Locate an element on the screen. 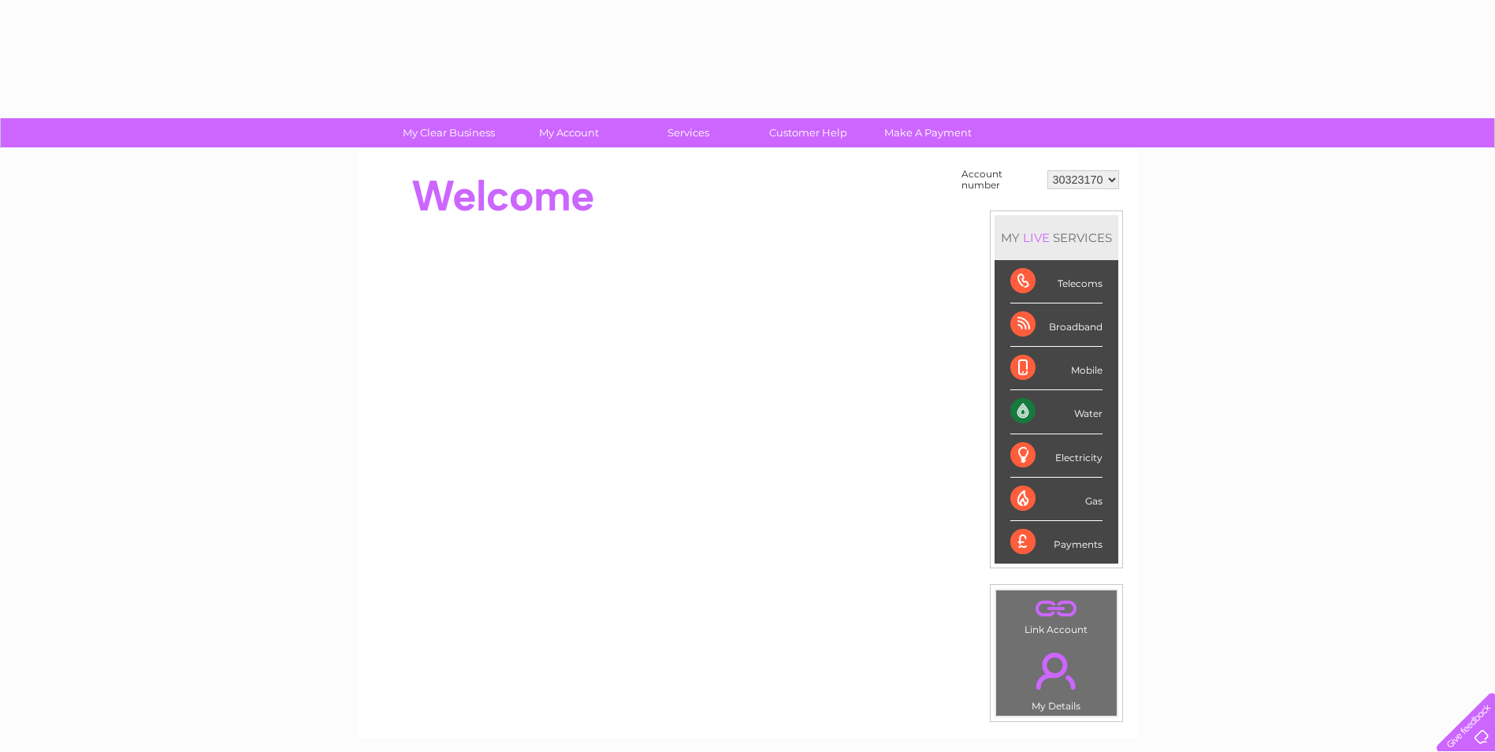 The width and height of the screenshot is (1495, 752). div: Payments is located at coordinates (1056, 542).